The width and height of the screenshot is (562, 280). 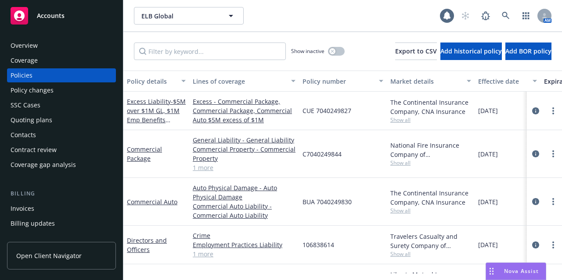 What do you see at coordinates (61, 239) in the screenshot?
I see `a: Account charges` at bounding box center [61, 239].